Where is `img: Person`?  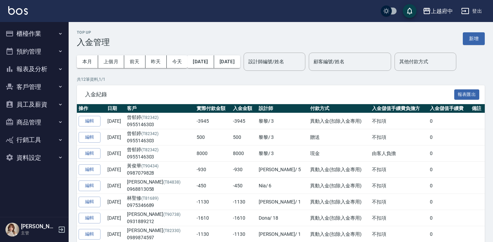 img: Person is located at coordinates (12, 229).